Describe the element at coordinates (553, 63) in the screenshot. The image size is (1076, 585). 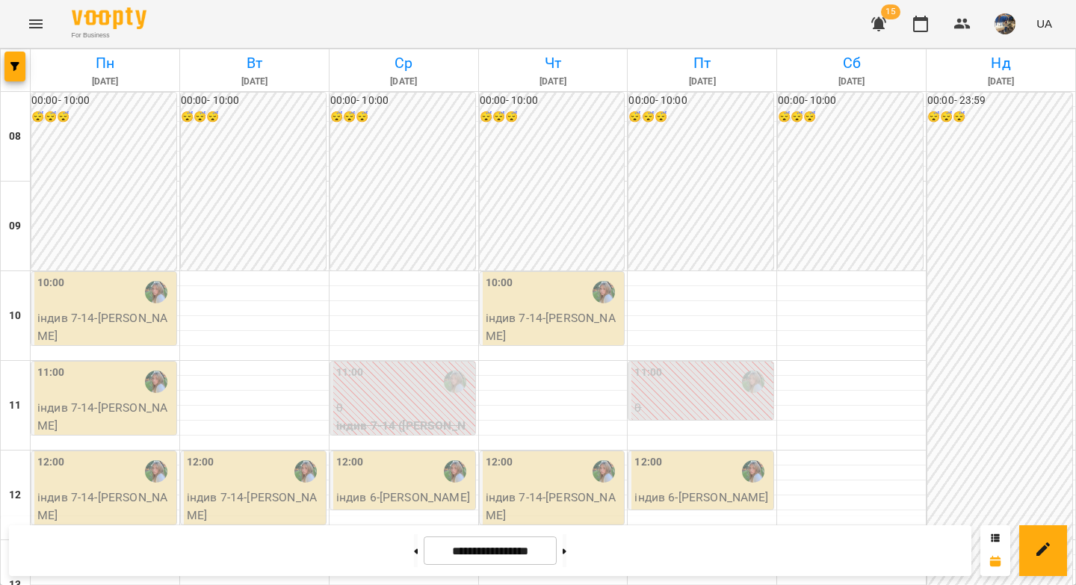
I see `h6: Чт` at that location.